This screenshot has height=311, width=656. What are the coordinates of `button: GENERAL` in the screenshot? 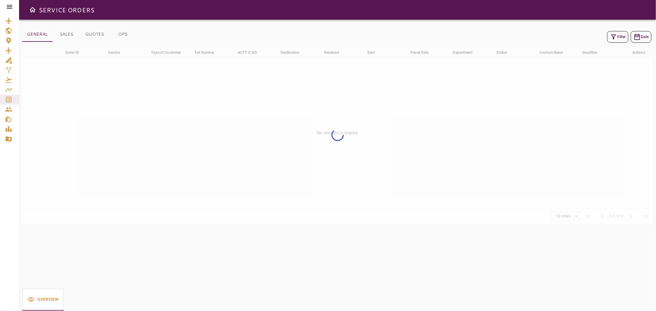 It's located at (37, 34).